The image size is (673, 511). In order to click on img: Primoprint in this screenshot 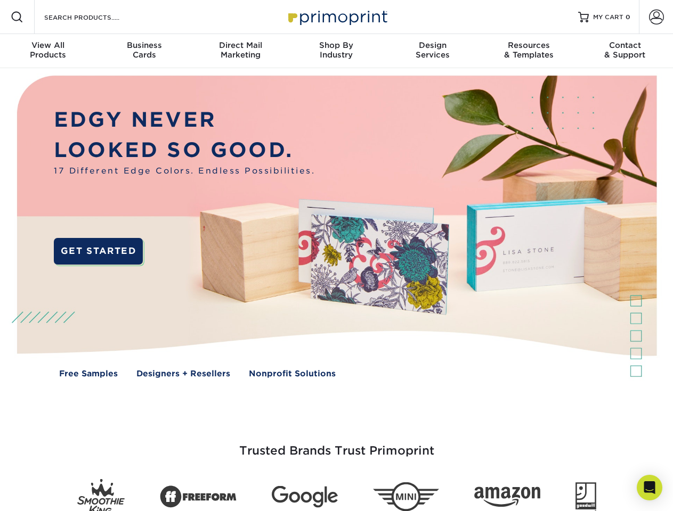, I will do `click(337, 17)`.